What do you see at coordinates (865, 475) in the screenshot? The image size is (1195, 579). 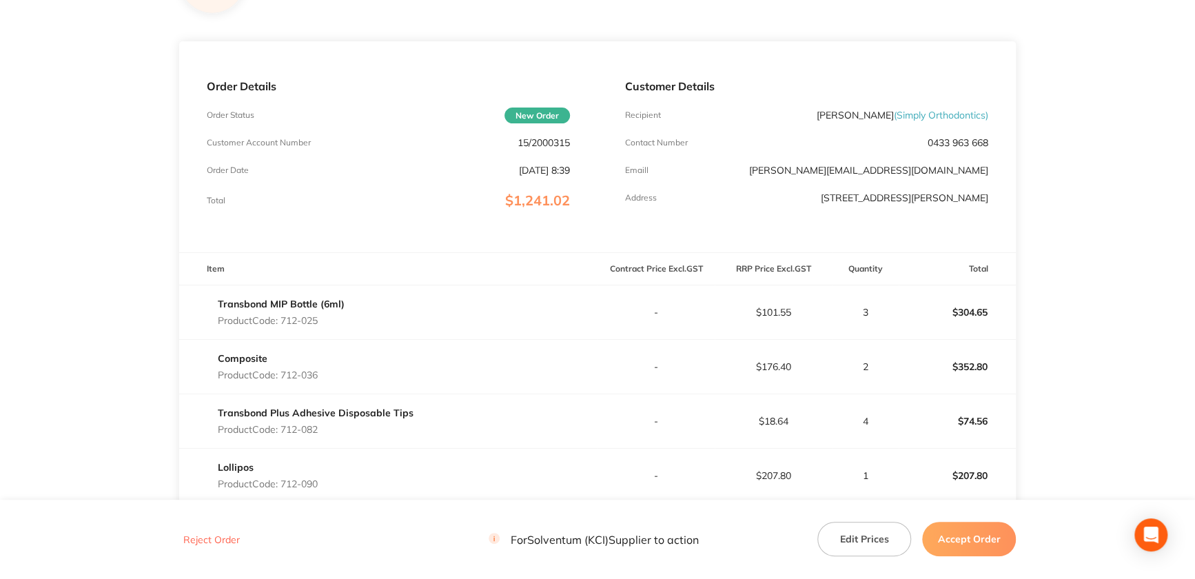 I see `p: 1` at bounding box center [865, 475].